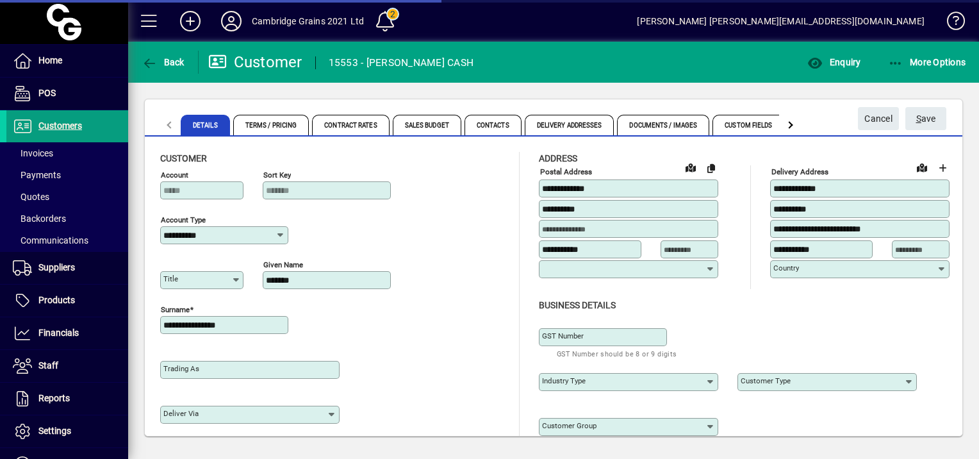  I want to click on mat-label: Title, so click(170, 279).